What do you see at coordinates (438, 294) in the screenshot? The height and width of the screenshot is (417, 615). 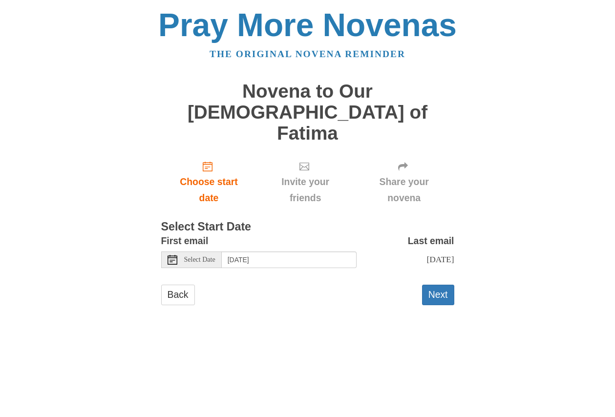 I see `button: Next` at bounding box center [438, 294].